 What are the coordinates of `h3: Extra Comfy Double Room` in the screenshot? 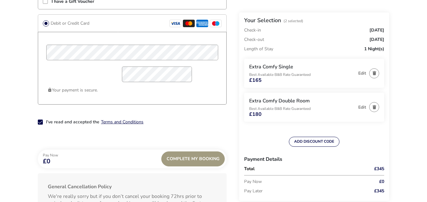 It's located at (302, 101).